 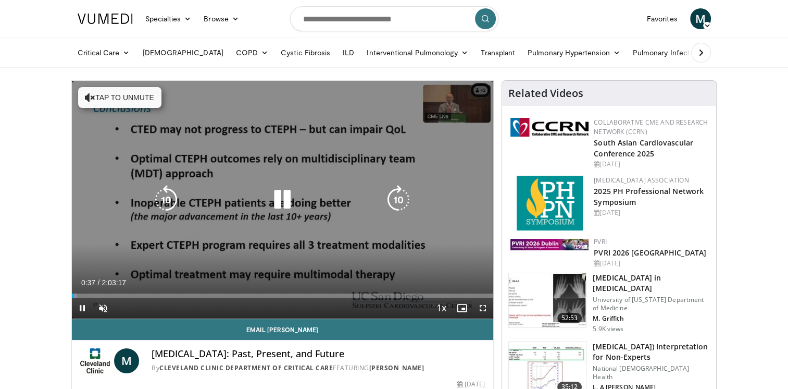 I want to click on video-js: Video Player, so click(x=283, y=200).